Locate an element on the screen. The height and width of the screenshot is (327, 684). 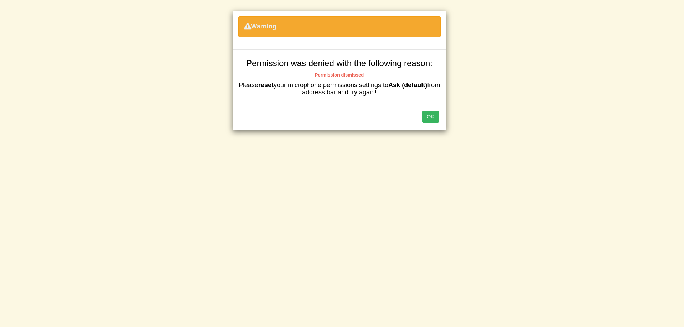
b: Permission dismissed is located at coordinates (339, 75).